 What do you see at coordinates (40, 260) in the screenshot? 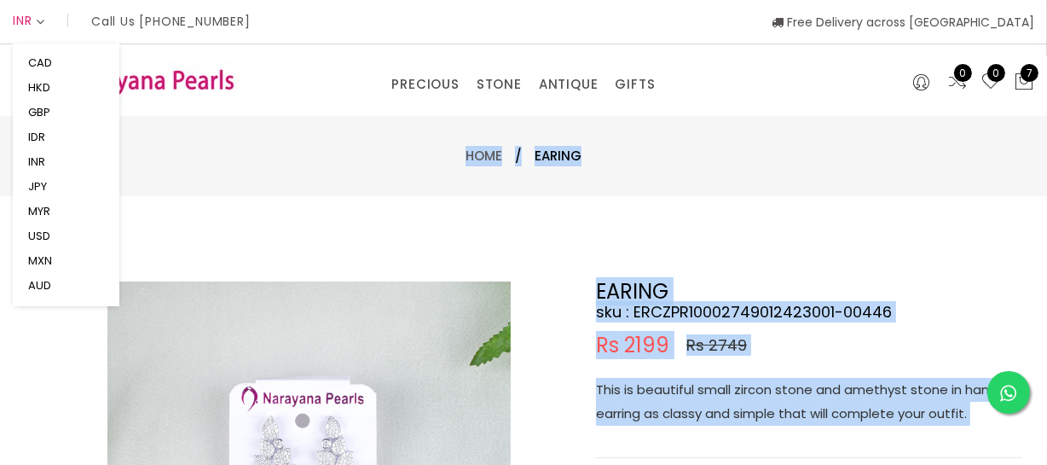
I see `button: MXN` at bounding box center [40, 260].